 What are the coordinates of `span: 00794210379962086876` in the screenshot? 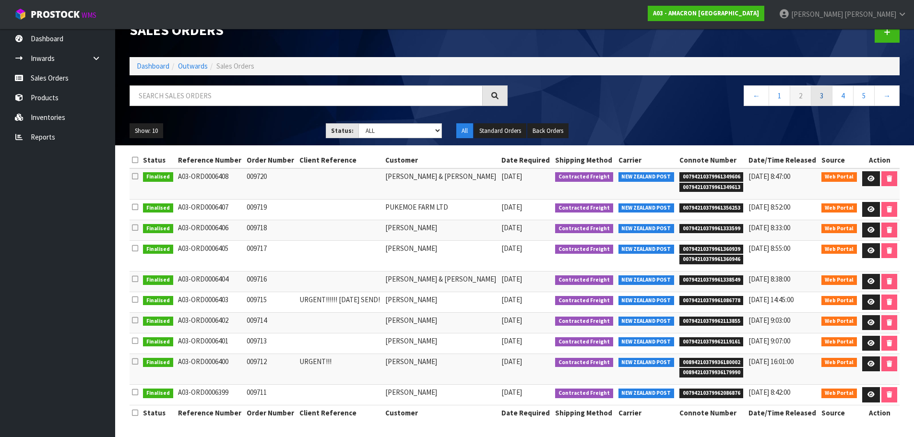 It's located at (712, 393).